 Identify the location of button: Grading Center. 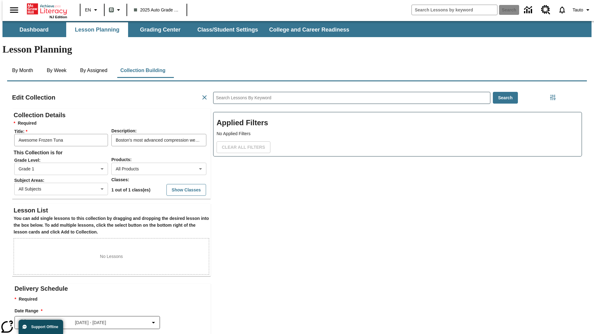
(160, 30).